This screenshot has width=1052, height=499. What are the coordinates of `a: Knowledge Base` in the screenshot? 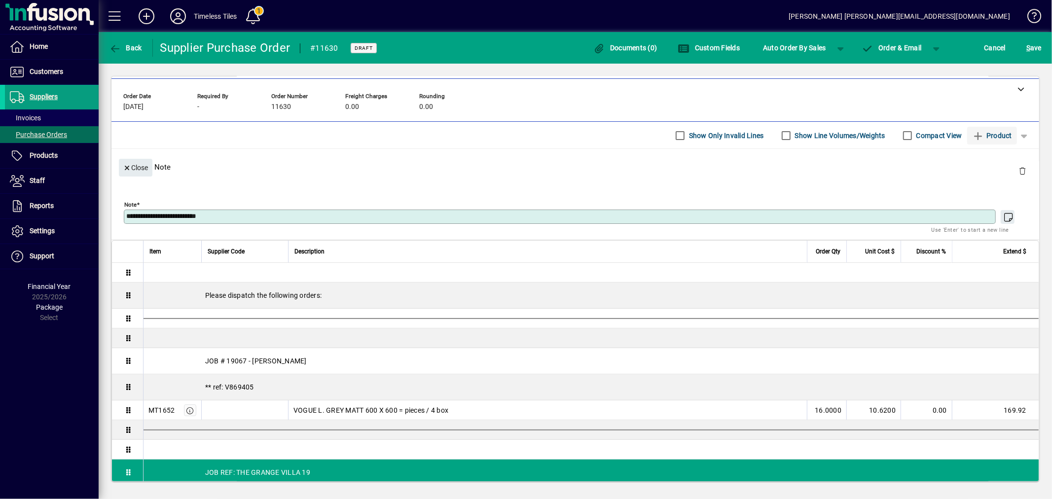 It's located at (1030, 18).